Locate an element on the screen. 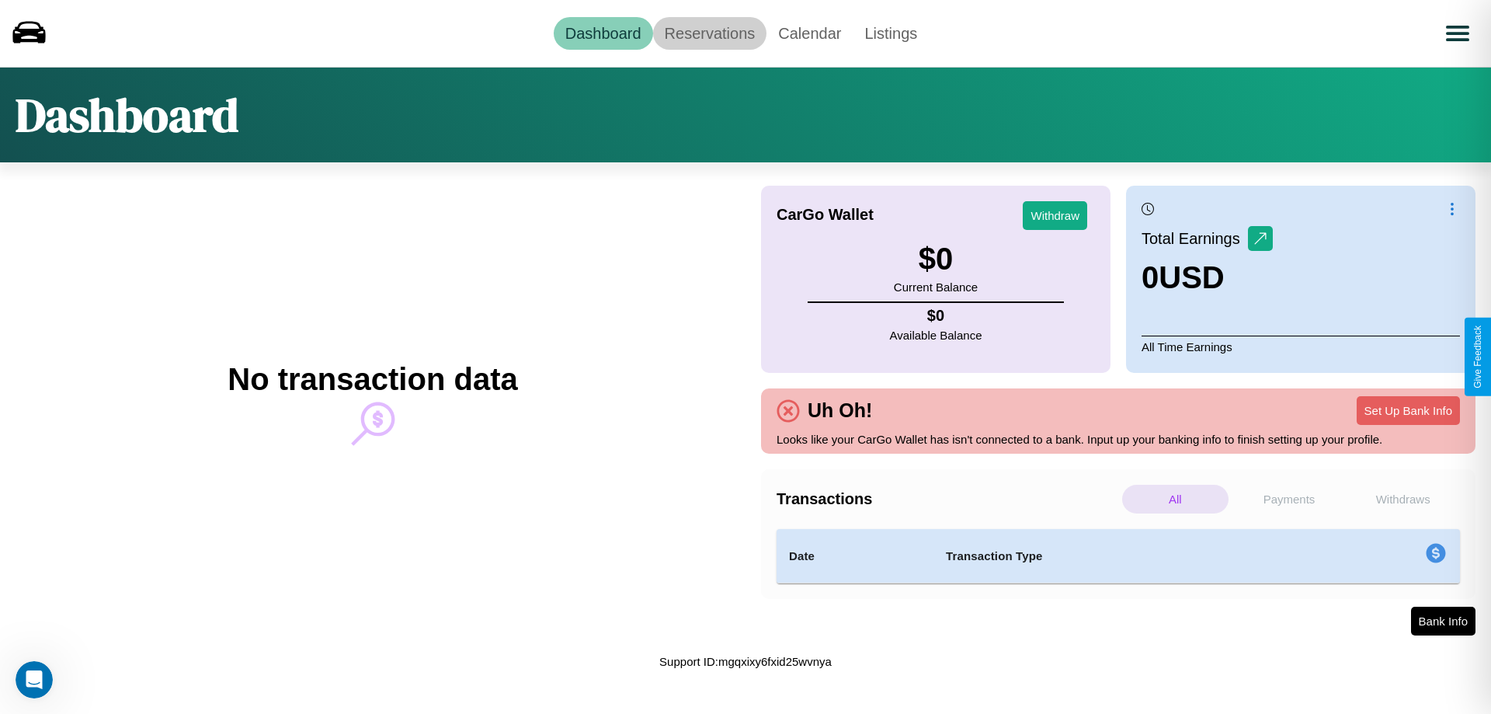  p: Current Balance is located at coordinates (936, 287).